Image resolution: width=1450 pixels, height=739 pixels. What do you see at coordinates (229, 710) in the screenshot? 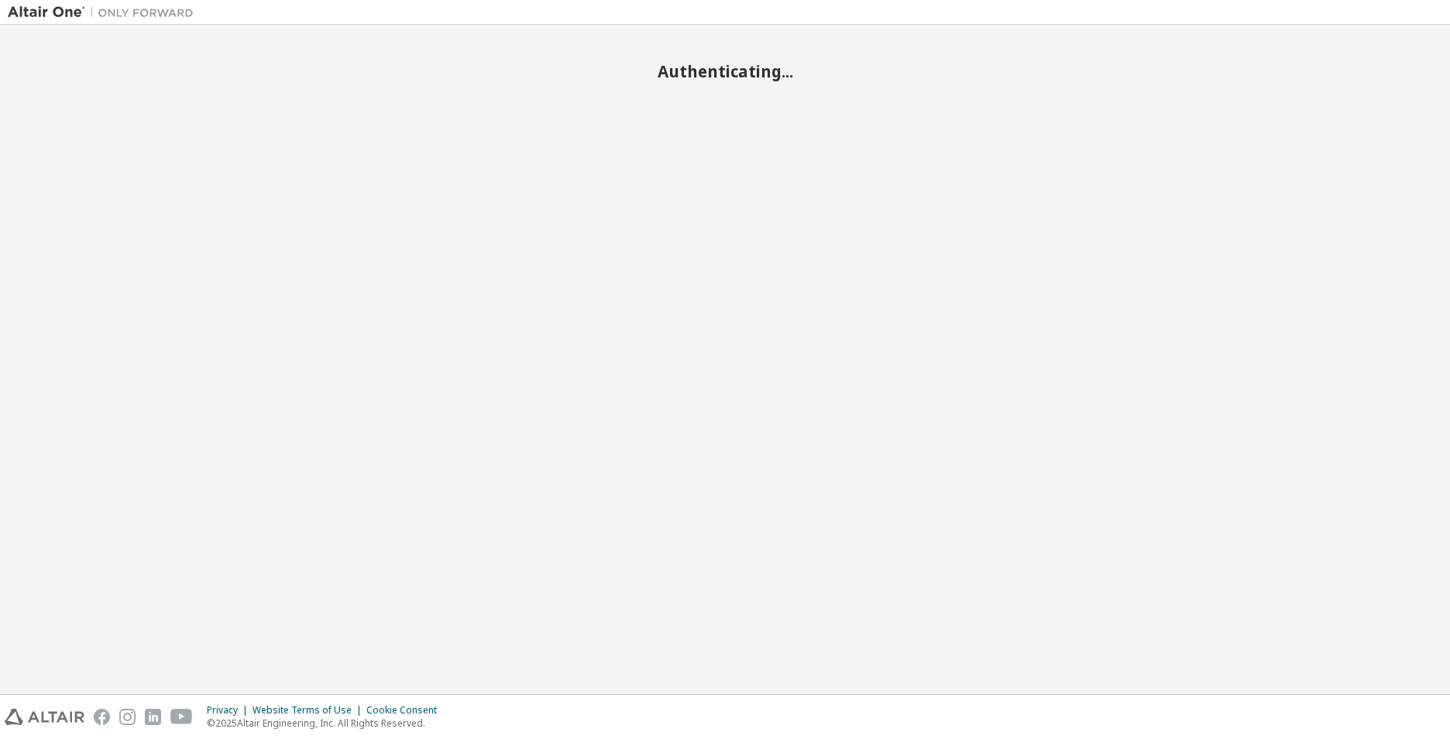
I see `div: Privacy` at bounding box center [229, 710].